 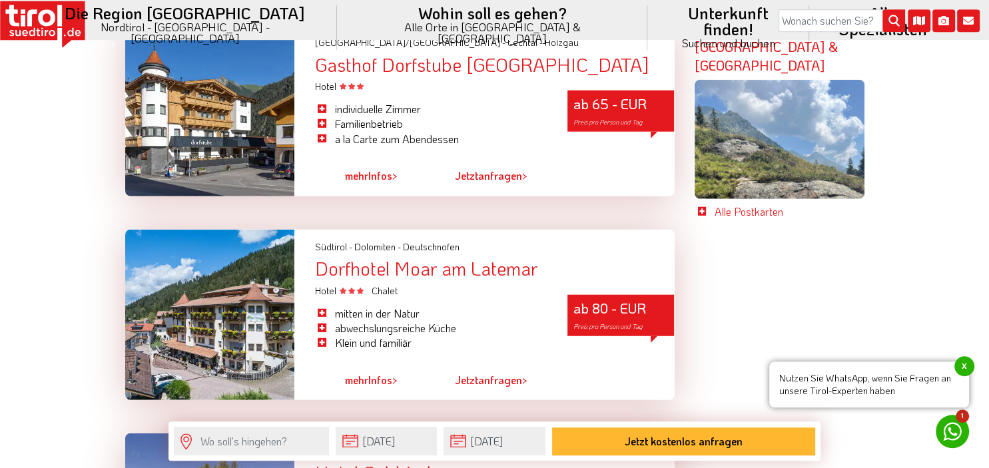 What do you see at coordinates (869, 384) in the screenshot?
I see `span: Nutzen Sie WhatsApp, wenn Sie Fragen an unsere Tirol-Experten haben` at bounding box center [869, 384].